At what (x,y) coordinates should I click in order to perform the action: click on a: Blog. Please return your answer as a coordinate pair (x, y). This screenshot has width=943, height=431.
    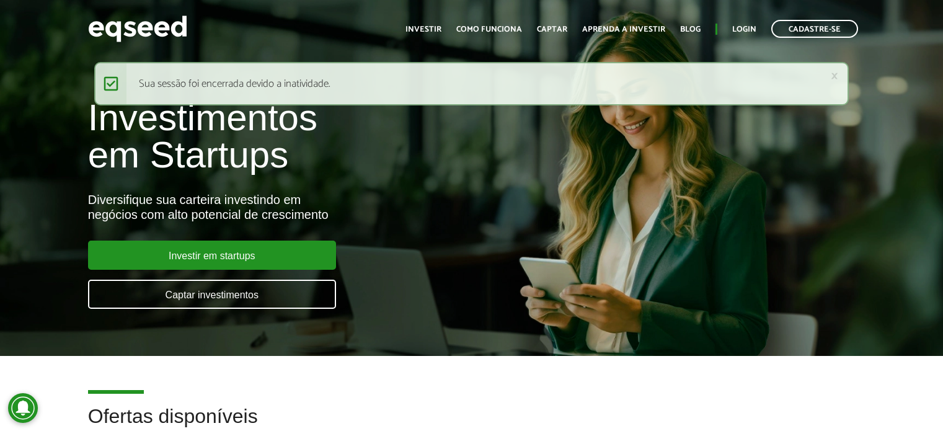
    Looking at the image, I should click on (690, 29).